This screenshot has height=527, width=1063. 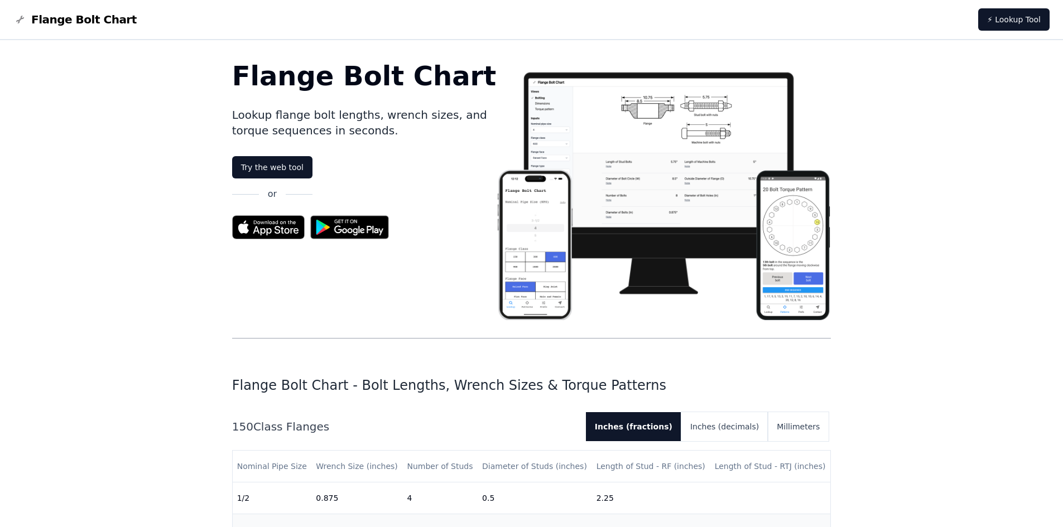 I want to click on th: Length of Stud - RF (inches), so click(x=651, y=467).